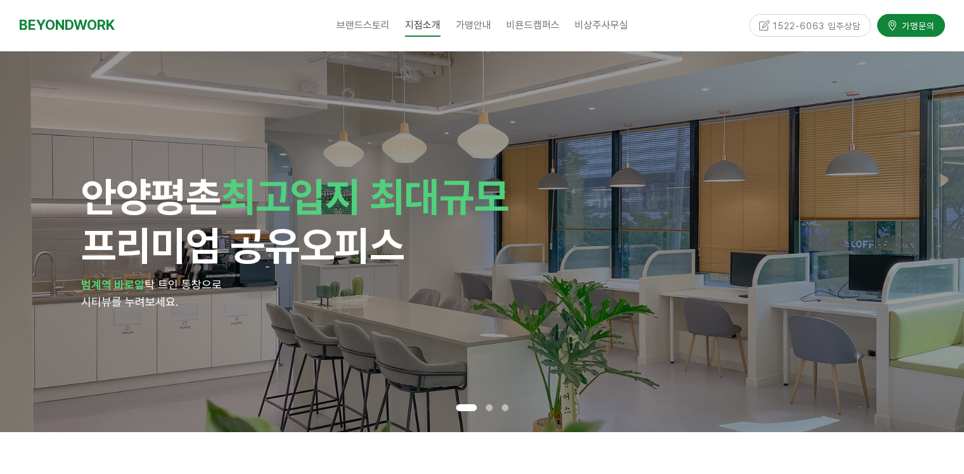 The height and width of the screenshot is (474, 964). I want to click on span: 안양 프리미엄 공유오피스, so click(295, 221).